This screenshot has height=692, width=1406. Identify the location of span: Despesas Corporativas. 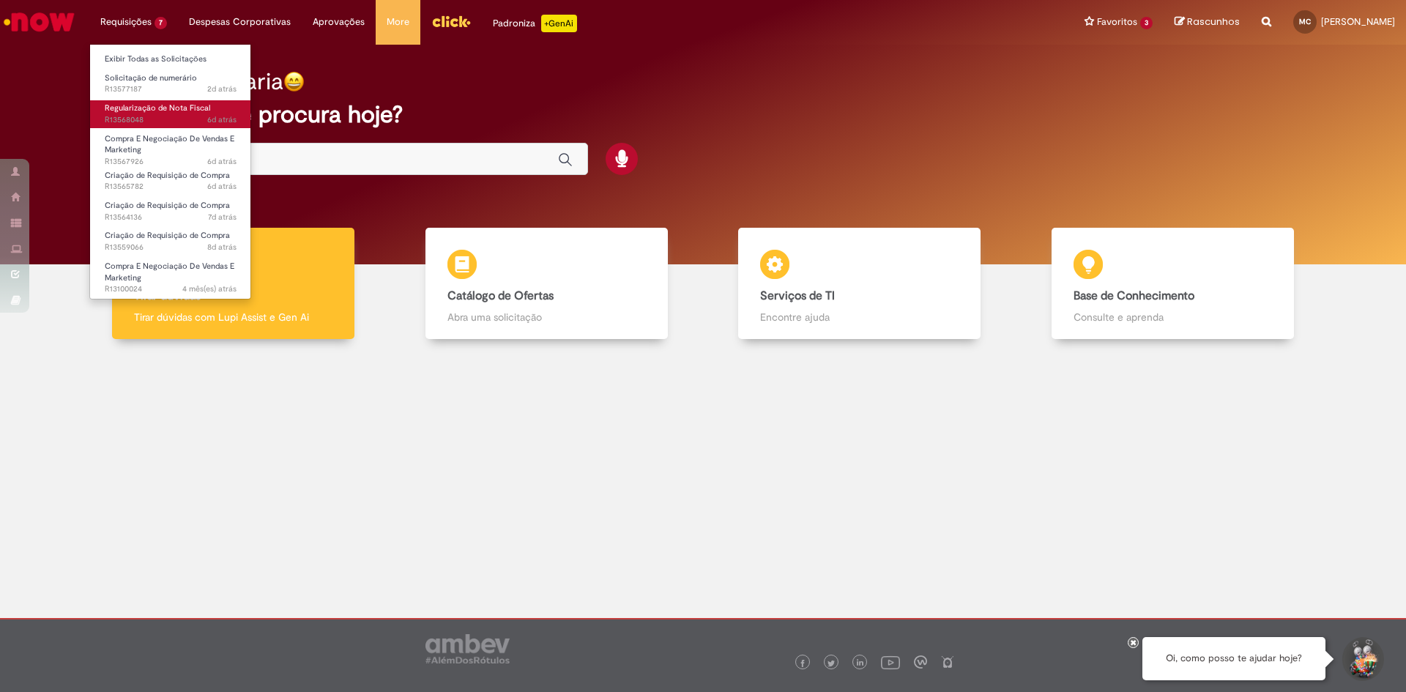
(239, 22).